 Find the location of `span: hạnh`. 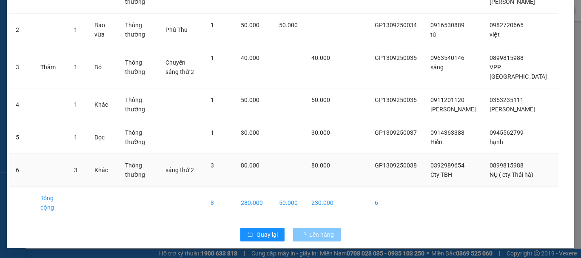

span: hạnh is located at coordinates (496, 142).